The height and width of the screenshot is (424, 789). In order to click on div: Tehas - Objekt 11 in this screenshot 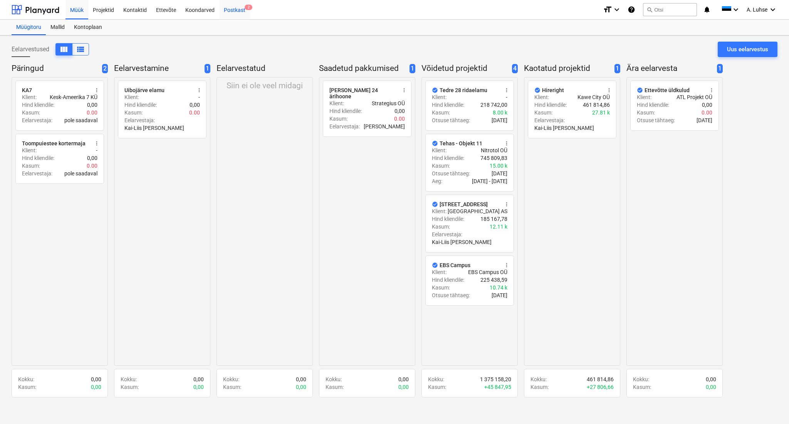, I will do `click(461, 143)`.